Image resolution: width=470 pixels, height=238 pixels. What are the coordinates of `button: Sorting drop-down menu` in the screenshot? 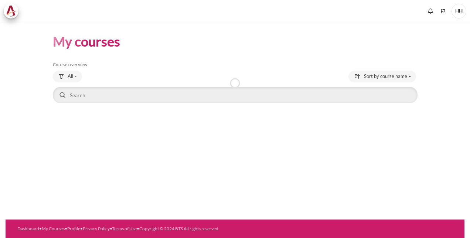 It's located at (382, 76).